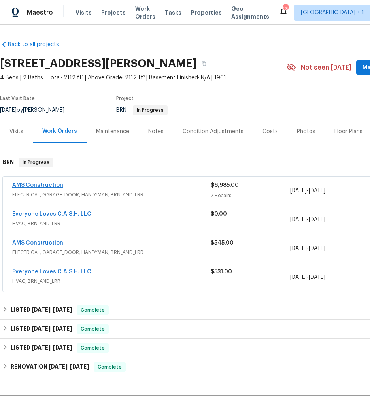 The height and width of the screenshot is (397, 370). I want to click on div: Condition Adjustments, so click(213, 132).